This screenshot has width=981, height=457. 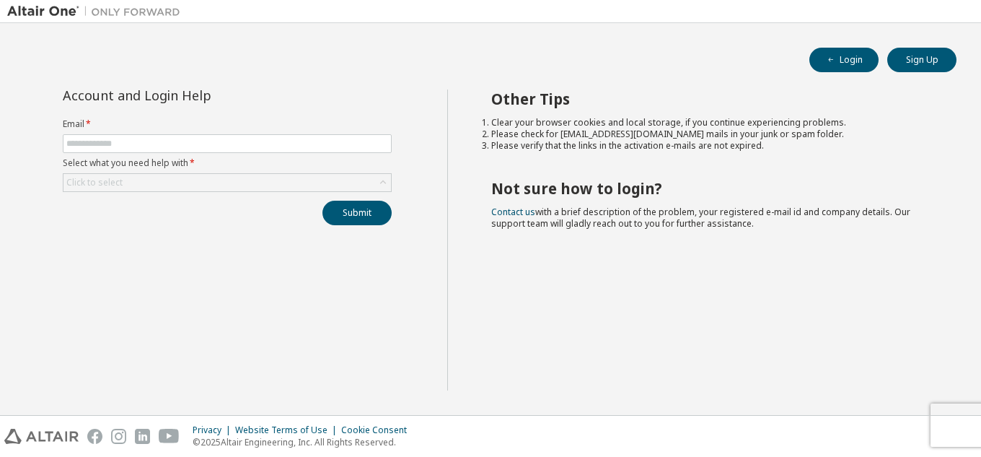 What do you see at coordinates (700, 217) in the screenshot?
I see `span: with a brief description of the problem, your registered e-mail id and company details. Our suppo...` at bounding box center [700, 217].